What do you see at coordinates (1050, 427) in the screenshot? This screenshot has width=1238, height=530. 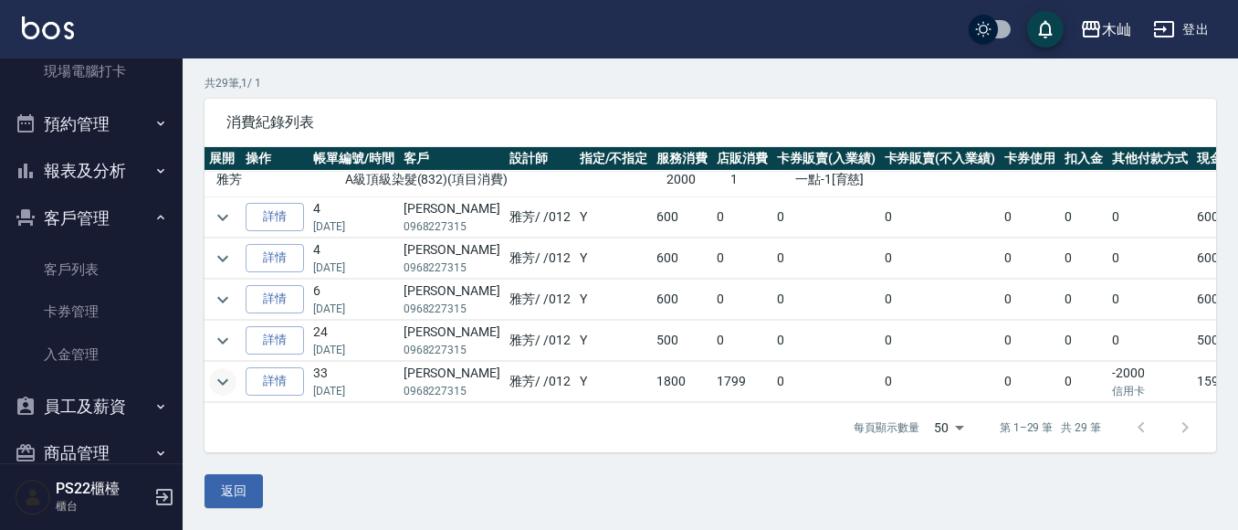 I see `p: 第 1–29 筆 共 29 筆` at bounding box center [1050, 427].